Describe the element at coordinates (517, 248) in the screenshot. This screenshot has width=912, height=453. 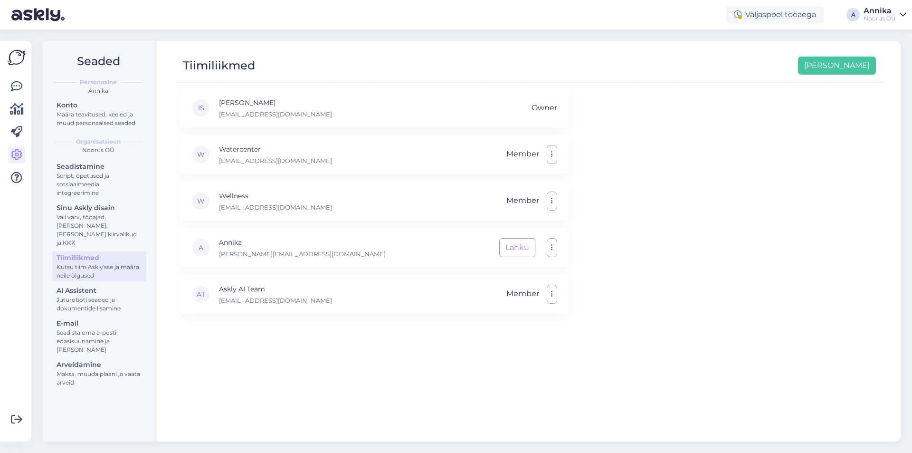
I see `button: Lahku` at that location.